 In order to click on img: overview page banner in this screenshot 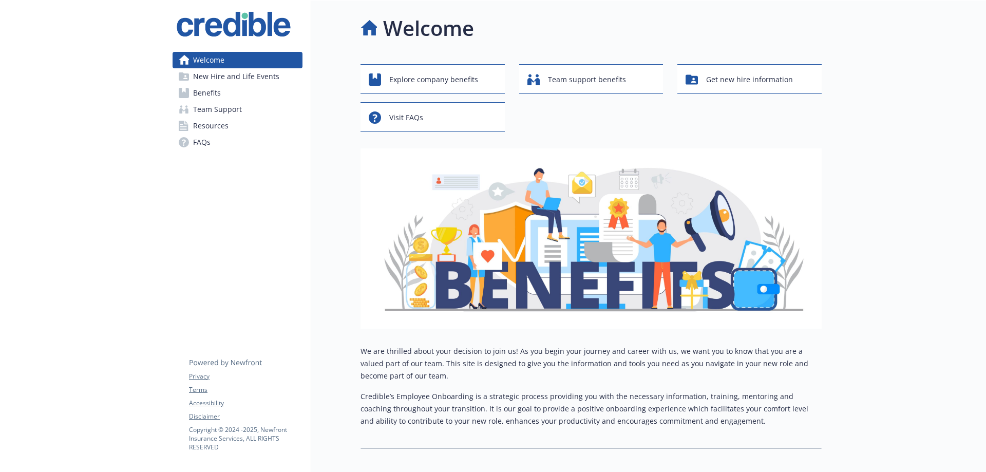, I will do `click(591, 238)`.